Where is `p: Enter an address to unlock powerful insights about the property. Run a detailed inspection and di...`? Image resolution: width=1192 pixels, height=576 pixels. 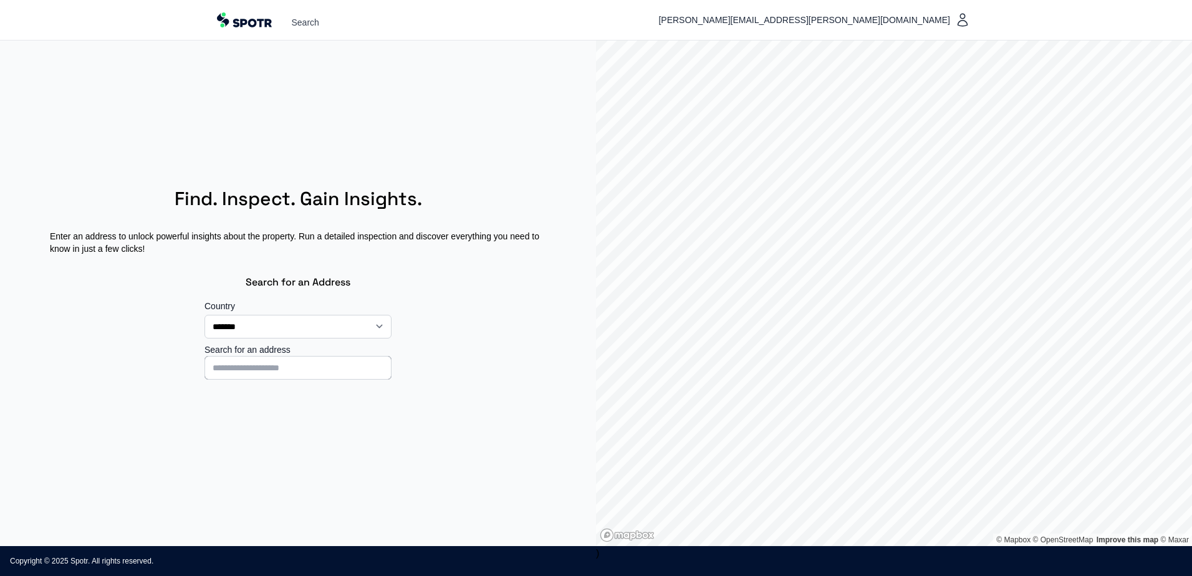
p: Enter an address to unlock powerful insights about the property. Run a detailed inspection and di... is located at coordinates (298, 243).